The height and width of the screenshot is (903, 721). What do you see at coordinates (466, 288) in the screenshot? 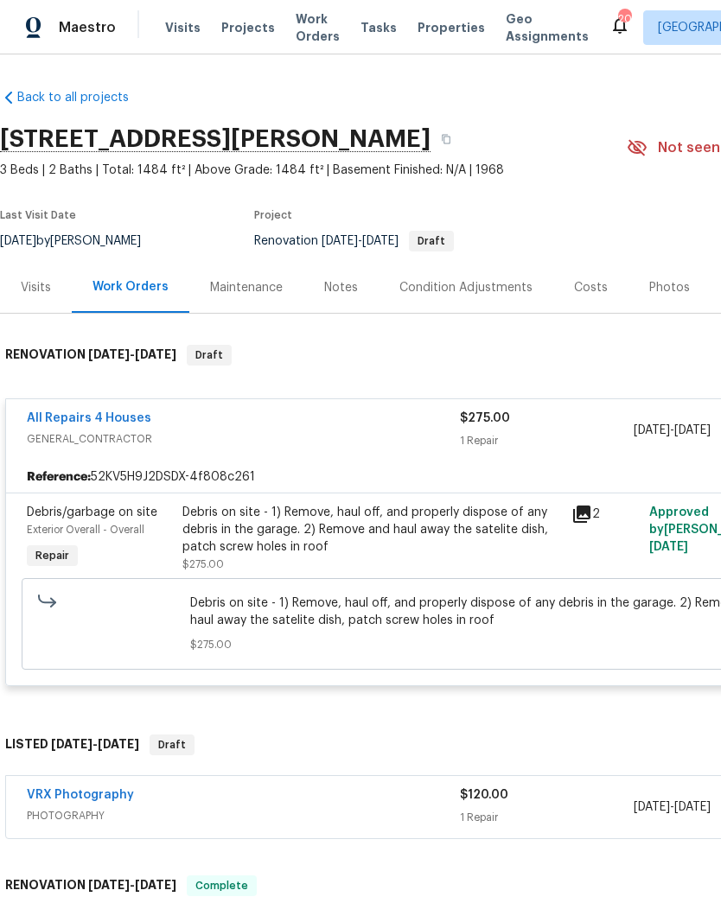
I see `div: Condition Adjustments` at bounding box center [466, 288].